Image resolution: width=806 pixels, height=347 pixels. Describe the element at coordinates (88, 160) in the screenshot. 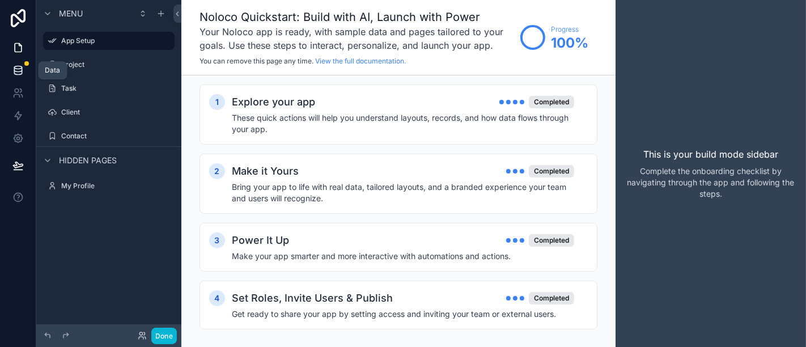

I see `span: Hidden pages` at that location.